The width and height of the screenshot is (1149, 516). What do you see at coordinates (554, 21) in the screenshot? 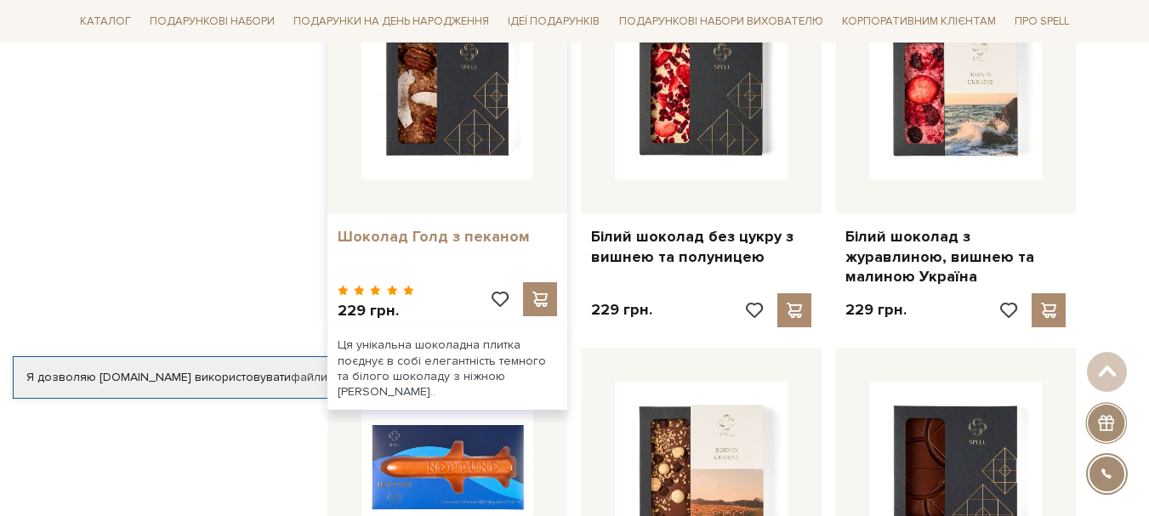
I see `a: Ідеї подарунків` at bounding box center [554, 21].